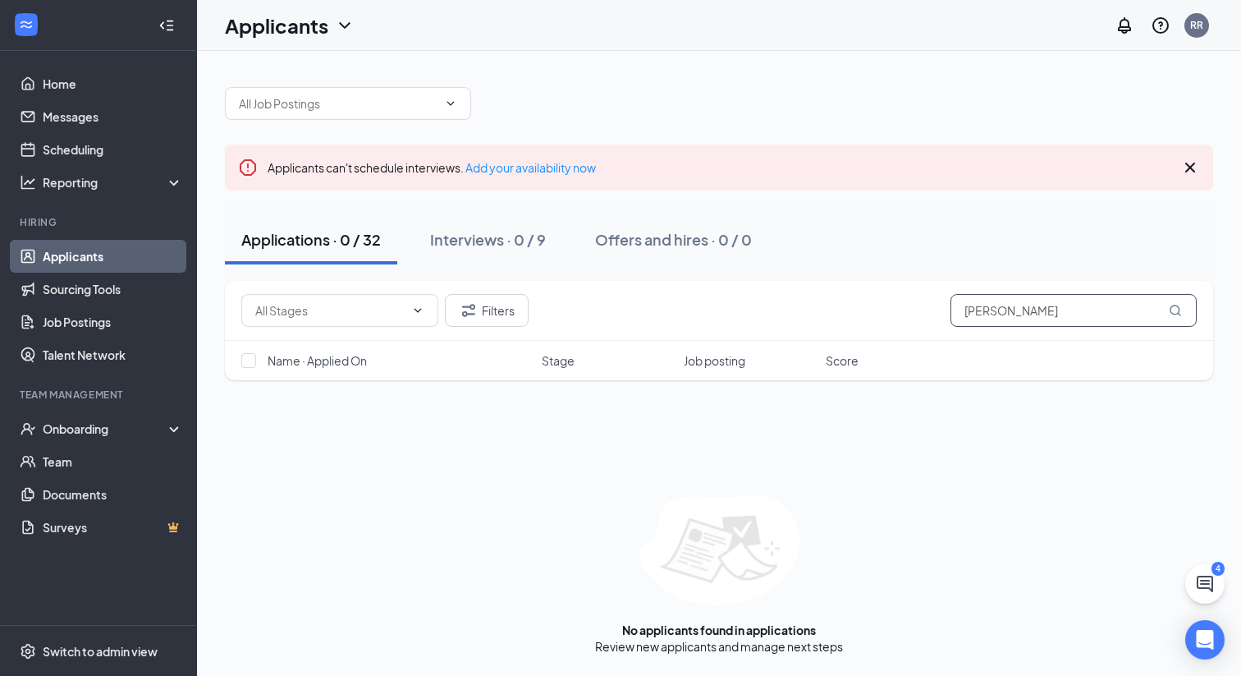 The image size is (1241, 676). Describe the element at coordinates (112, 494) in the screenshot. I see `a: Documents` at that location.